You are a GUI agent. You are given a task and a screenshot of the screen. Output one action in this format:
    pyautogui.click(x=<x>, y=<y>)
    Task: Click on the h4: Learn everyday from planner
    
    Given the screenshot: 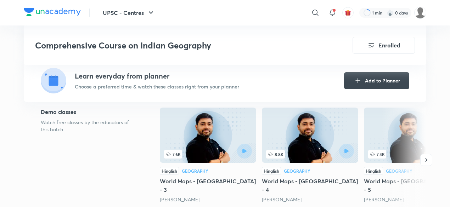 What is the action you would take?
    pyautogui.click(x=157, y=76)
    